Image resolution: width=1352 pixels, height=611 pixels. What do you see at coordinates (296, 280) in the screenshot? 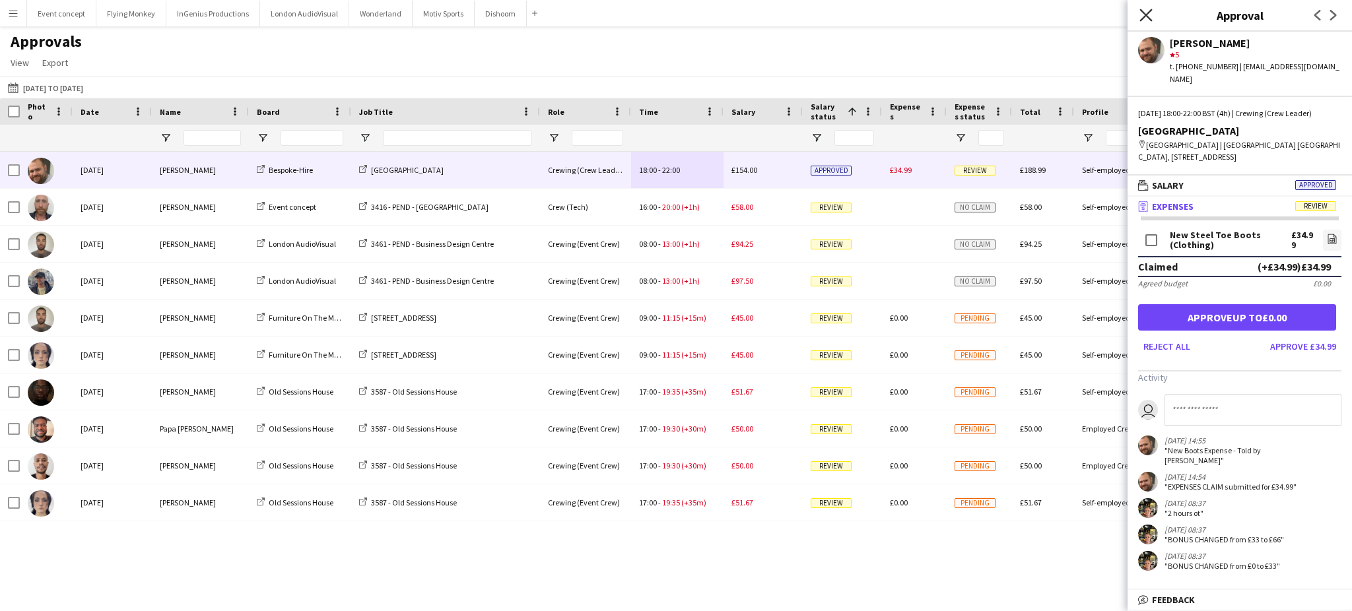
I see `a: London AudioVisual` at bounding box center [296, 280].